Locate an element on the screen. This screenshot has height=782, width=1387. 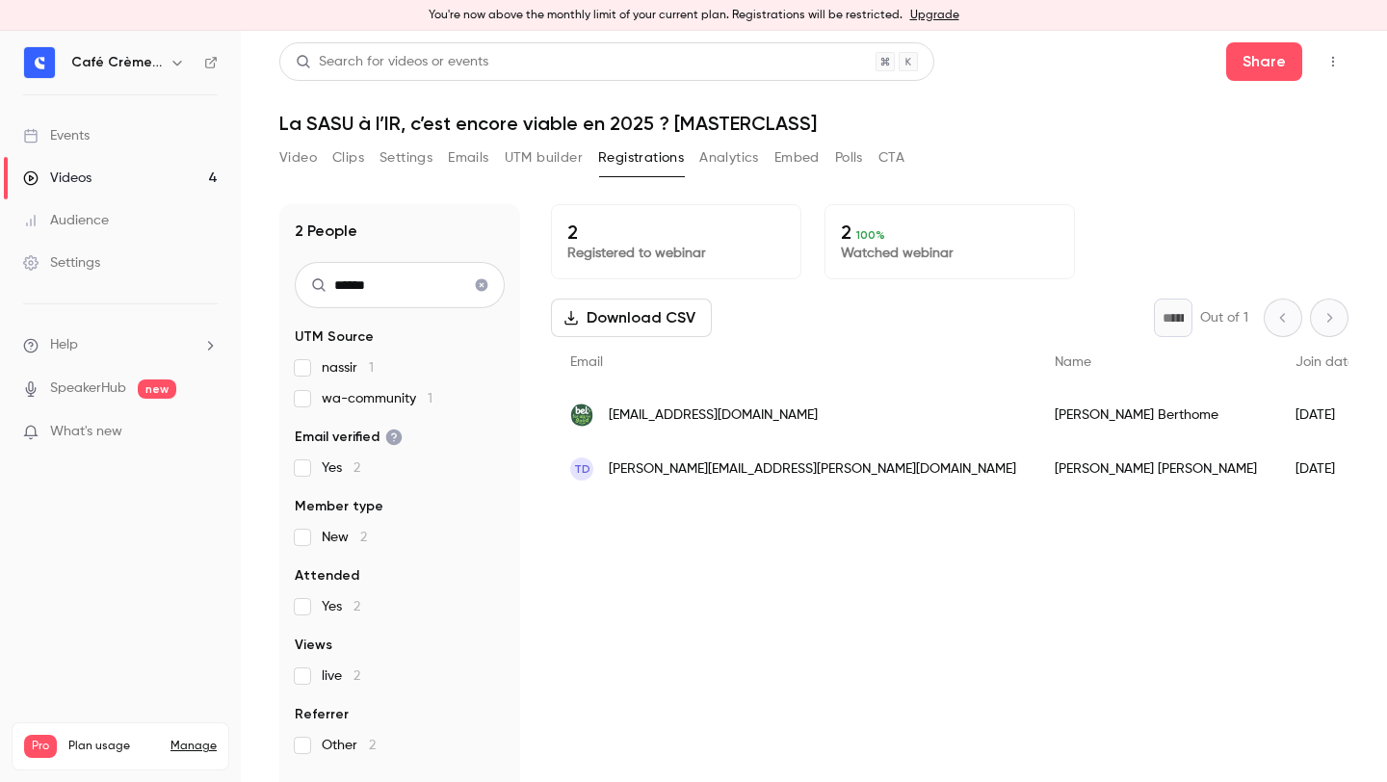
button: Download CSV is located at coordinates (631, 318).